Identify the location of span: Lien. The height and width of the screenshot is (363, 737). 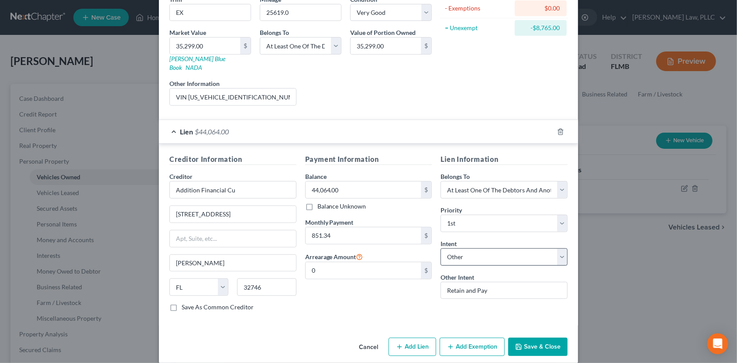
(186, 131).